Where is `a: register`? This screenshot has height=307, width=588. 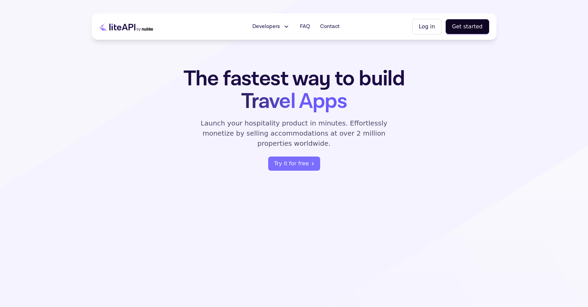
a: register is located at coordinates (294, 164).